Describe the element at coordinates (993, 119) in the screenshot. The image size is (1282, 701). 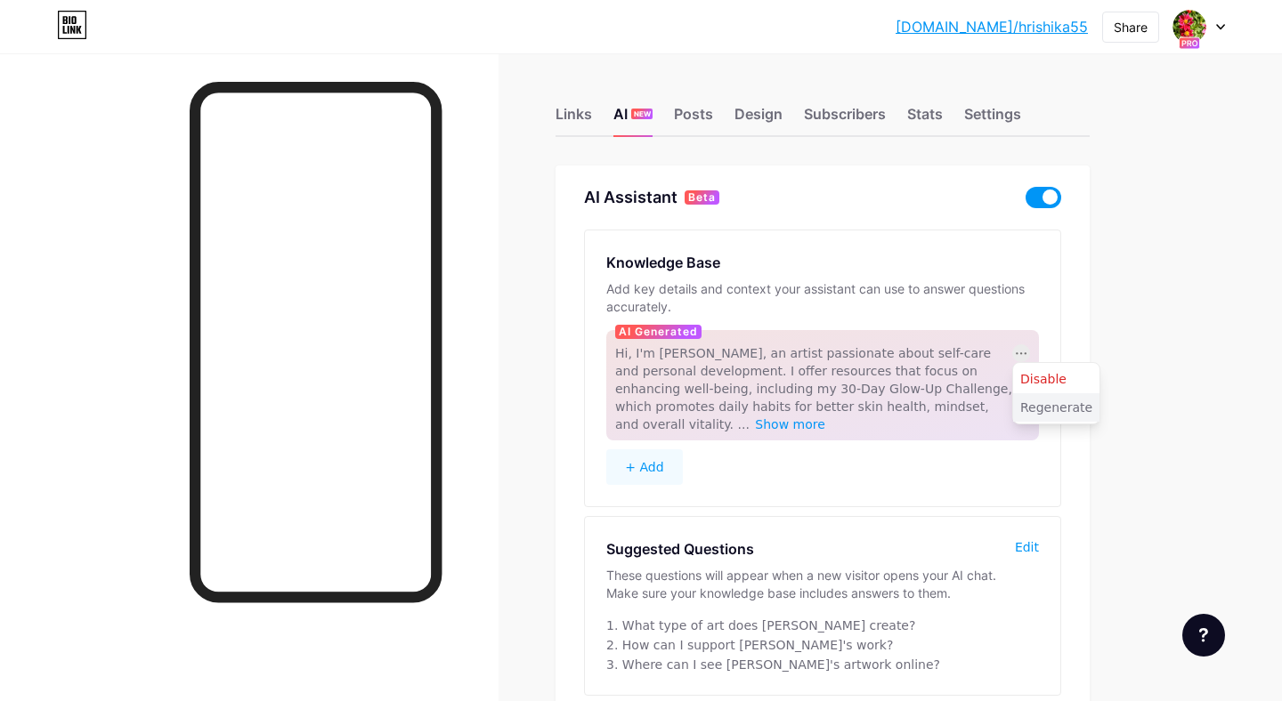
I see `div: Settings` at that location.